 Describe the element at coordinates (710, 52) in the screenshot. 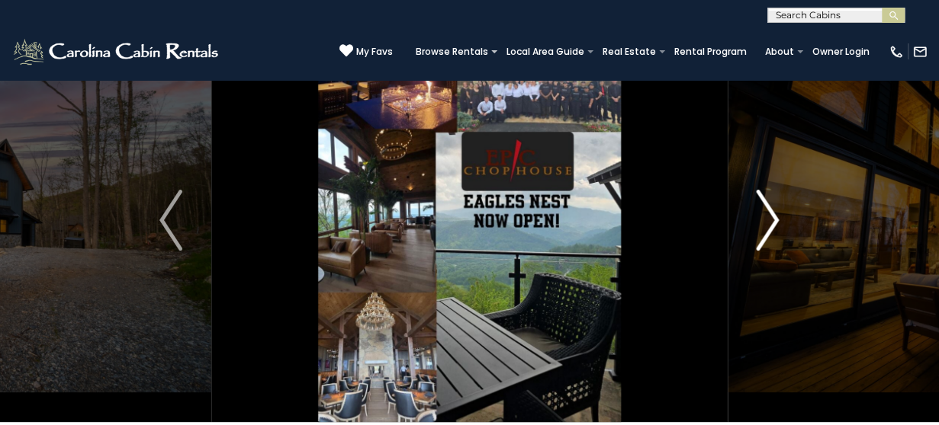

I see `a: Rental Program` at that location.